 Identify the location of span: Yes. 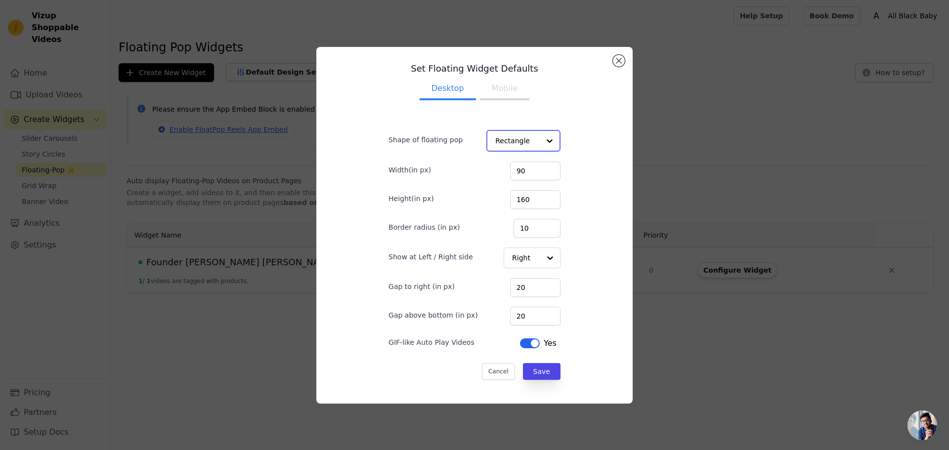
(550, 343).